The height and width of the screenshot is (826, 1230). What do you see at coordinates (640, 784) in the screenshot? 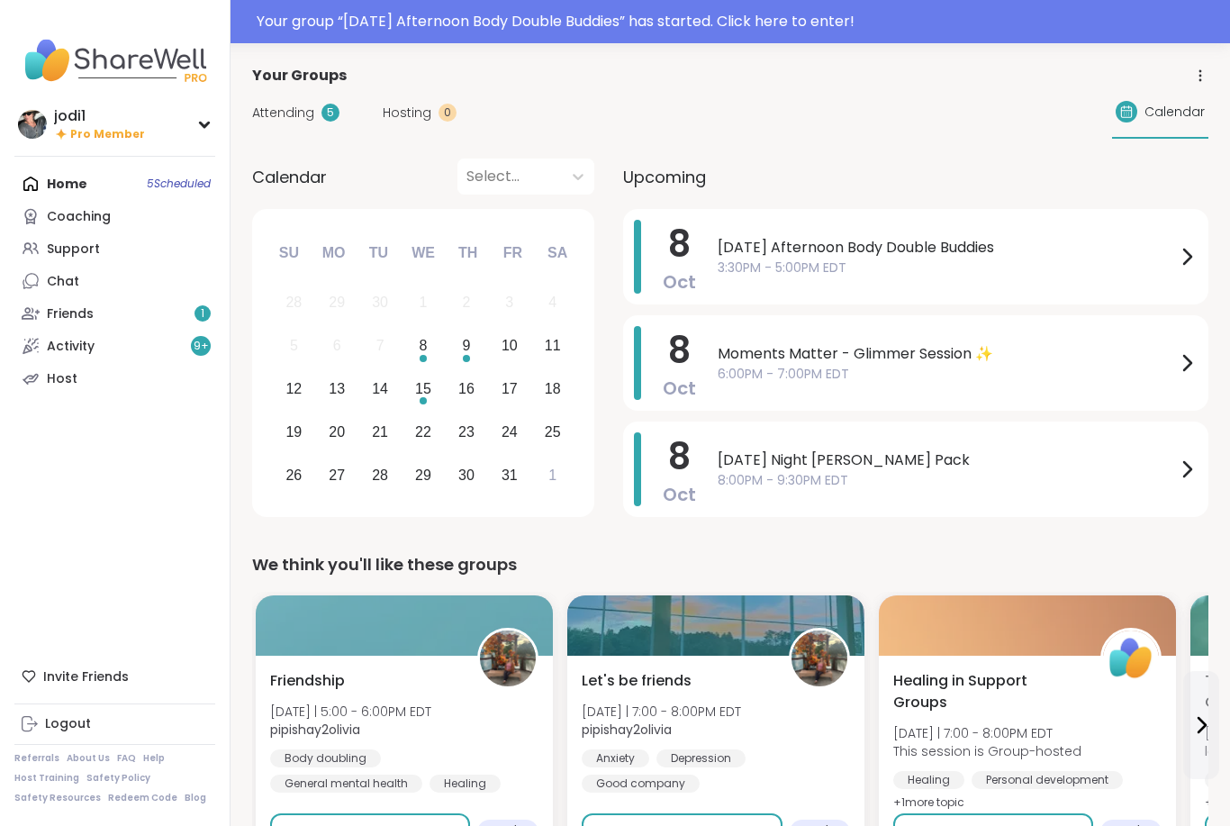
I see `div: Good company` at bounding box center [640, 784].